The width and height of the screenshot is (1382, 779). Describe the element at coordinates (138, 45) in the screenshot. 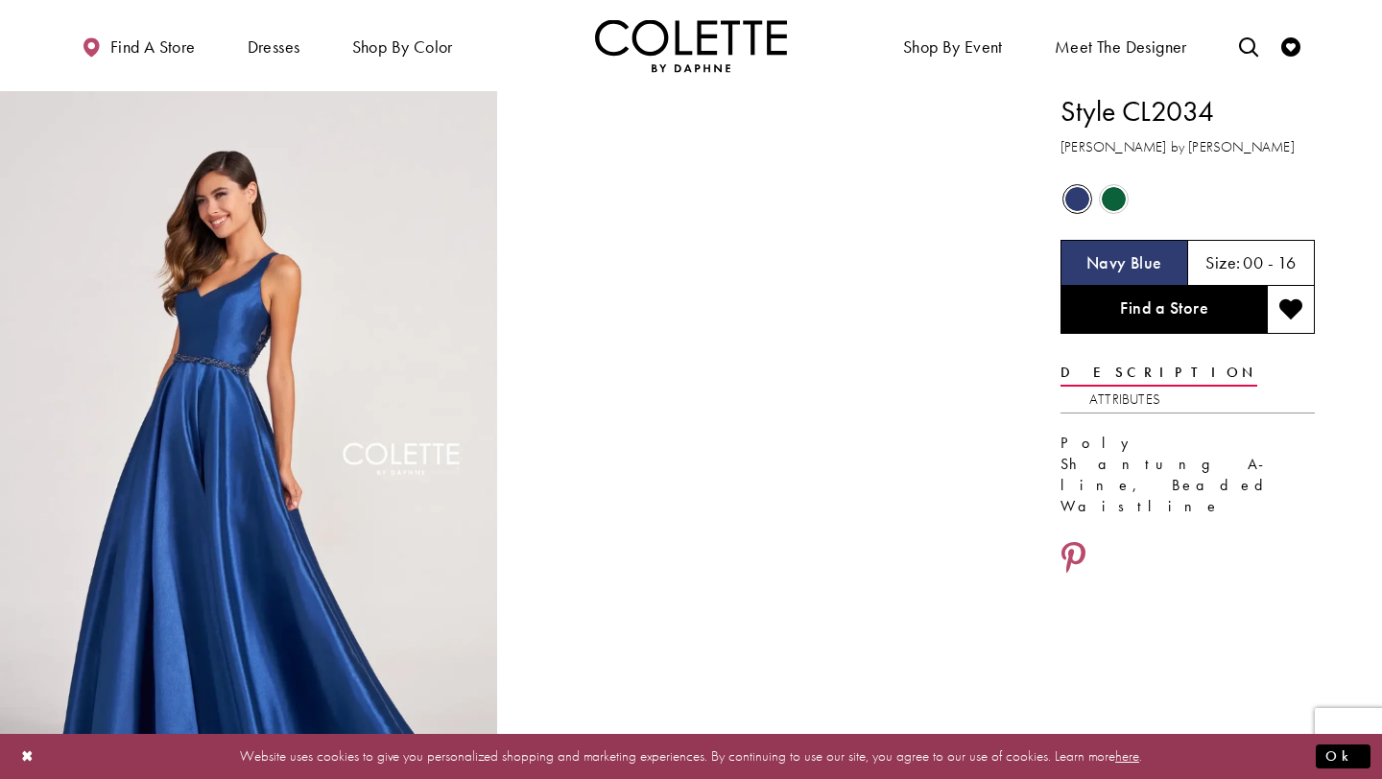

I see `a: Find a store` at that location.